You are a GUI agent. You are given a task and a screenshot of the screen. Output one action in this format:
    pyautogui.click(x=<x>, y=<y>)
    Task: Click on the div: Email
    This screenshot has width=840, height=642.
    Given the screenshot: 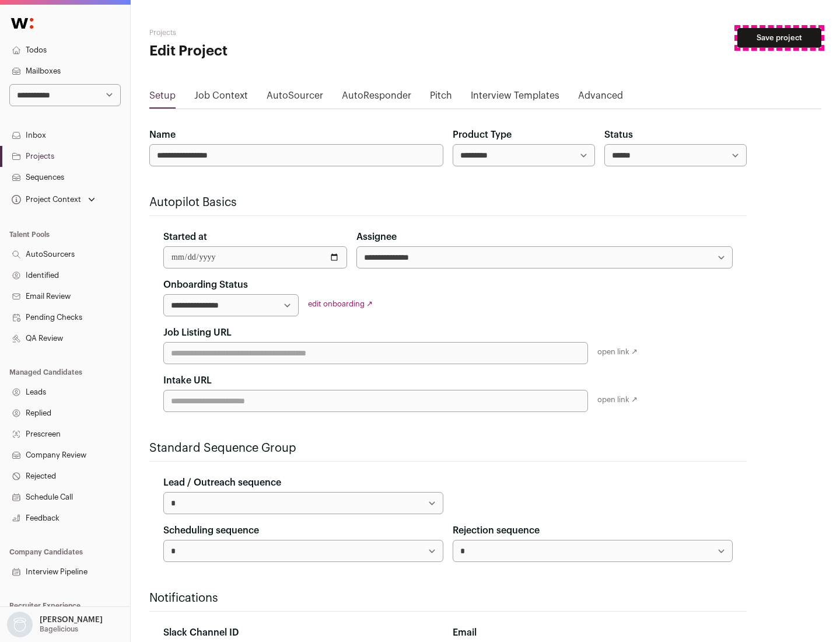 What is the action you would take?
    pyautogui.click(x=593, y=633)
    